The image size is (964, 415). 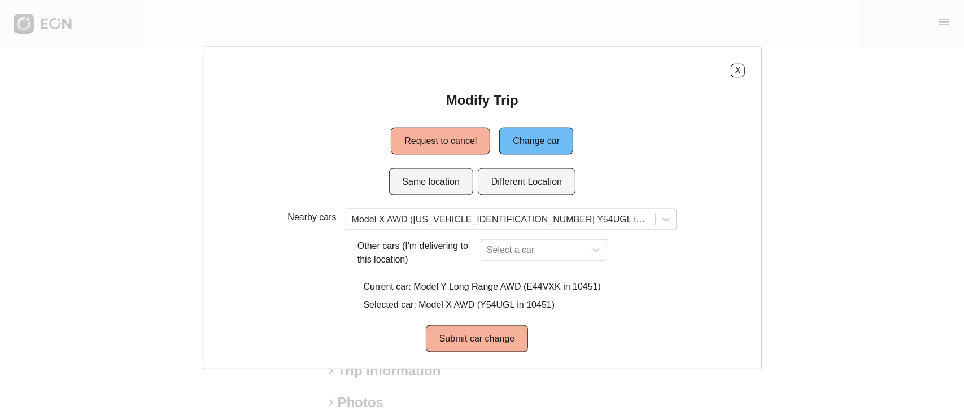 I want to click on button: Different Location, so click(x=526, y=181).